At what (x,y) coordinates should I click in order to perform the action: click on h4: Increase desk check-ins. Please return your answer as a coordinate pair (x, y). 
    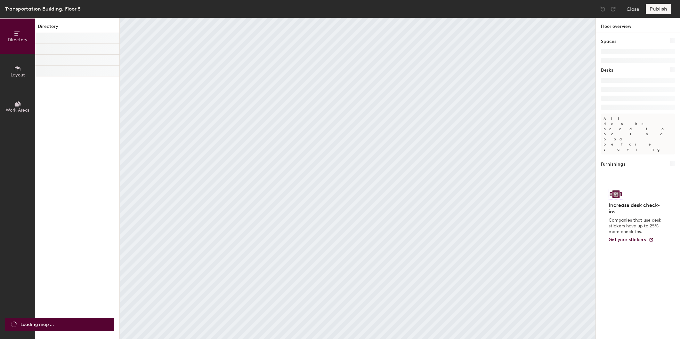
    Looking at the image, I should click on (636, 209).